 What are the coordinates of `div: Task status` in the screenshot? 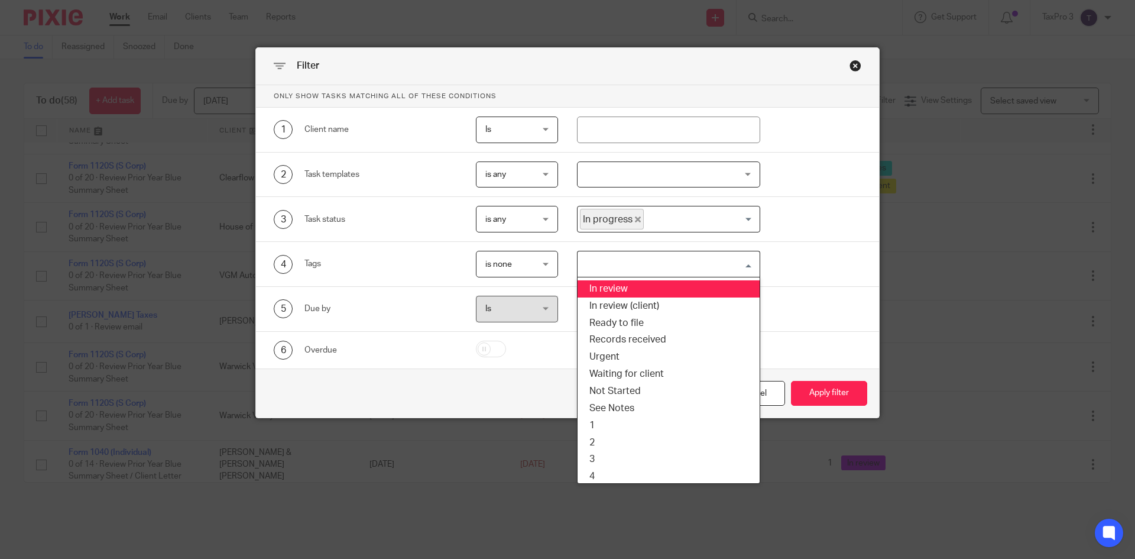 It's located at (381, 219).